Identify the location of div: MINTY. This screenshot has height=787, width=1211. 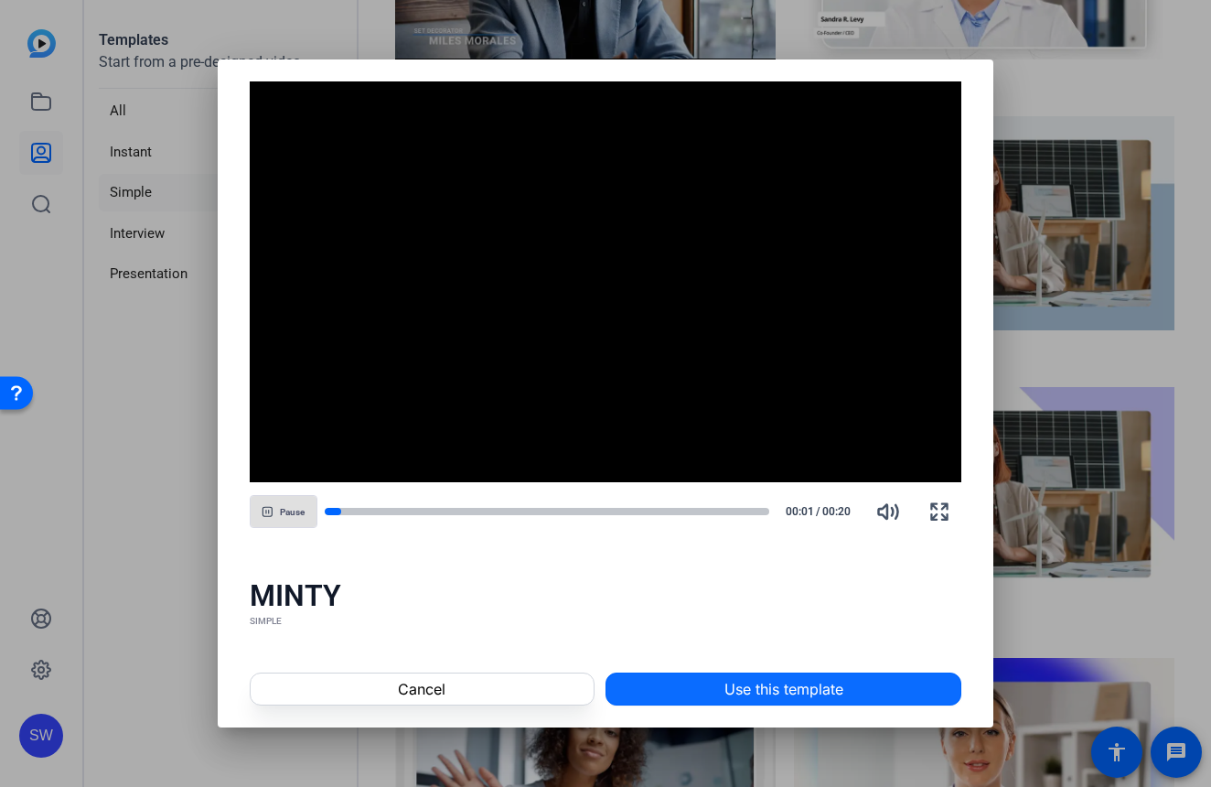
(606, 596).